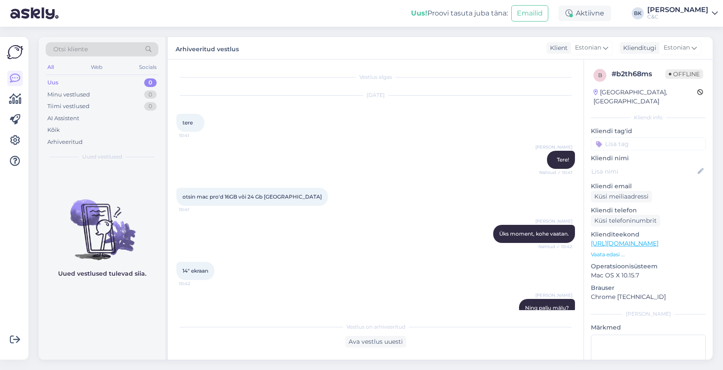 This screenshot has width=723, height=370. Describe the element at coordinates (557, 48) in the screenshot. I see `div: Klient` at that location.